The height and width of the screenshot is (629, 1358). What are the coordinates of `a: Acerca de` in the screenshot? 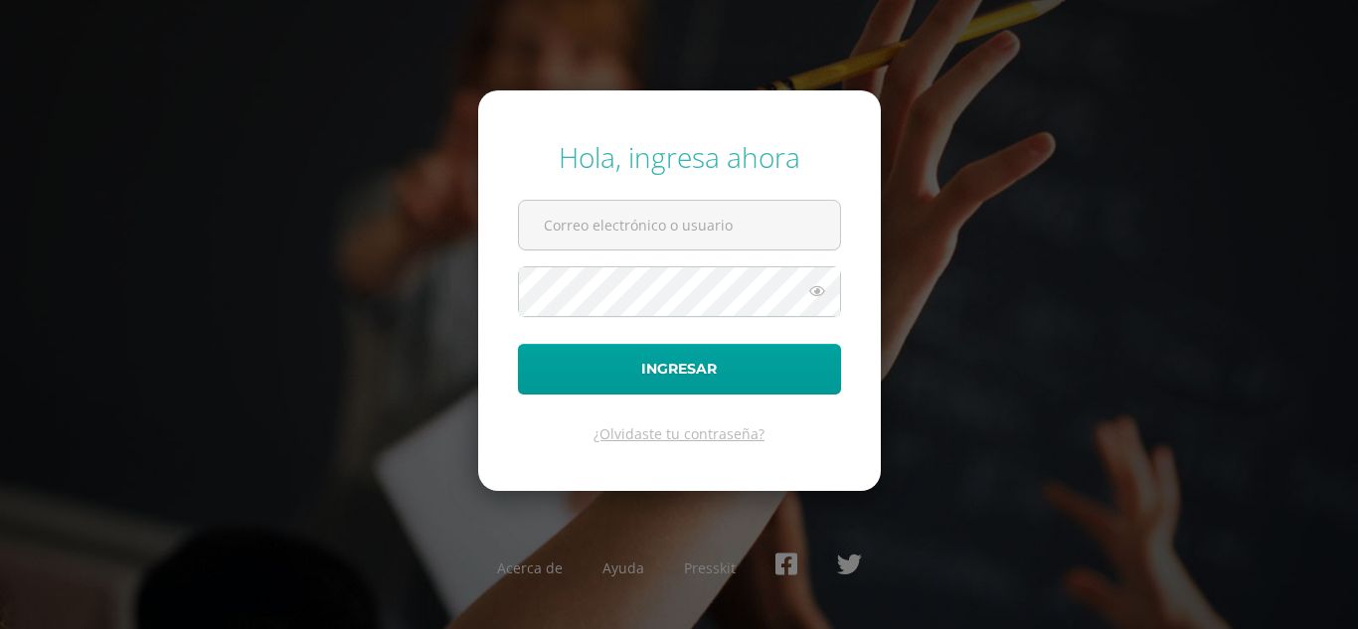 It's located at (530, 568).